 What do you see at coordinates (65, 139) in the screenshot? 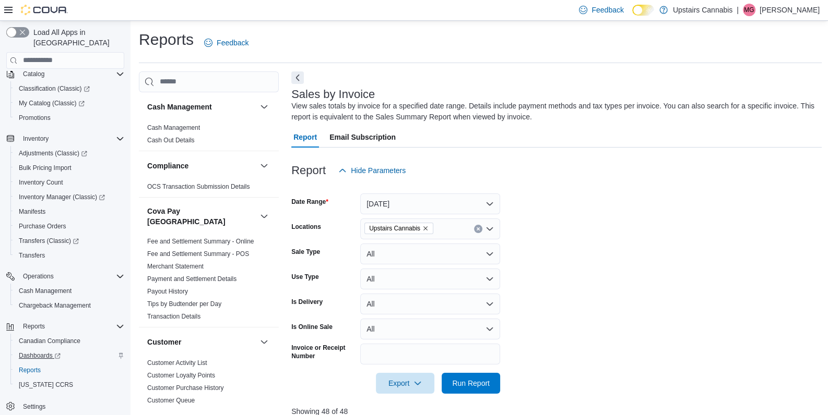
I see `button: Inventory` at bounding box center [65, 139].